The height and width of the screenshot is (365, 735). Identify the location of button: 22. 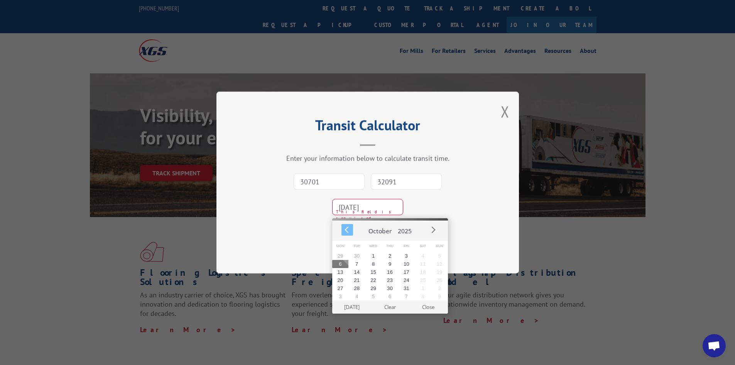
(373, 280).